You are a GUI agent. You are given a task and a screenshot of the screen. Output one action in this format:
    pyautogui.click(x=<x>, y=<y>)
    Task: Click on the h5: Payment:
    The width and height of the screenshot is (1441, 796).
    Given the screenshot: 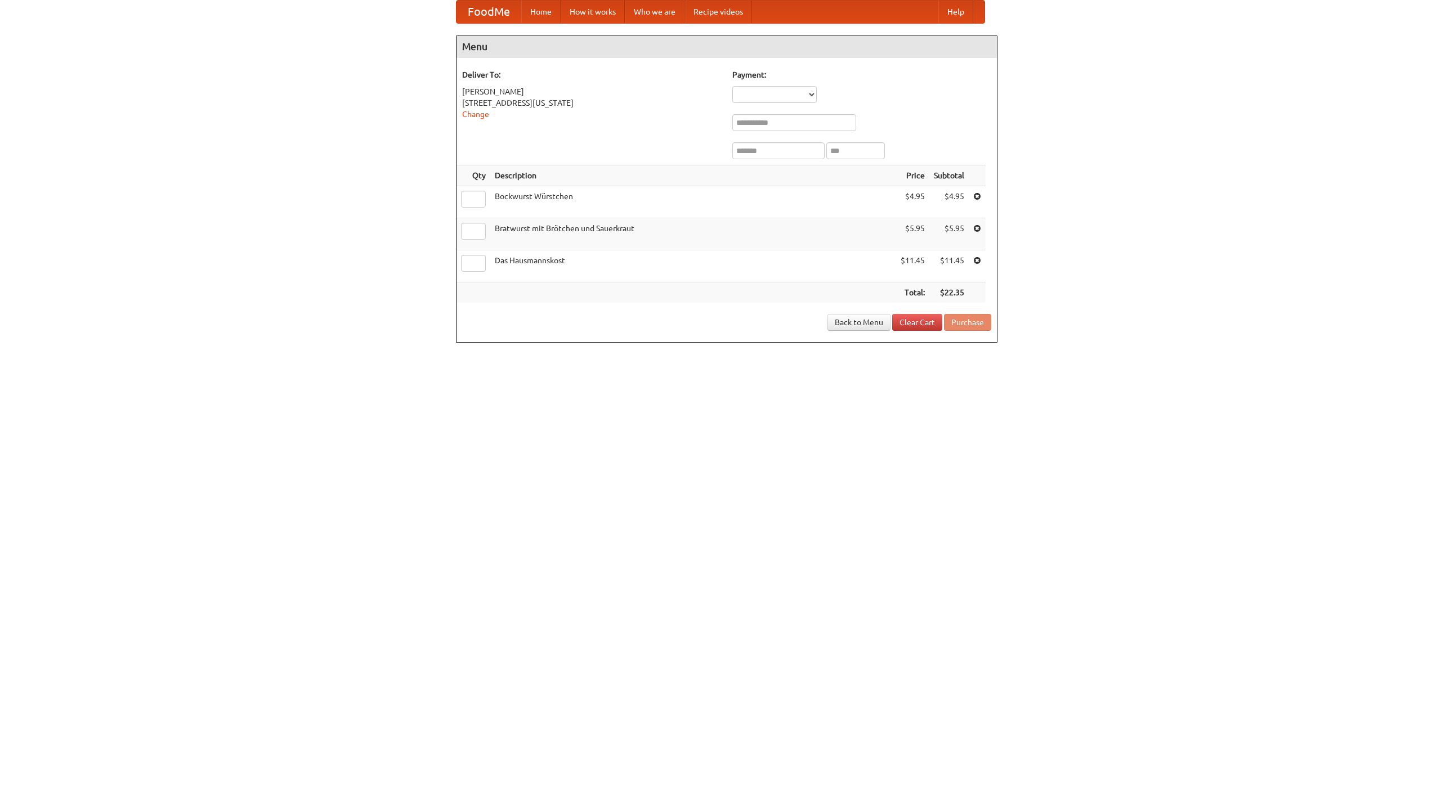 What is the action you would take?
    pyautogui.click(x=862, y=75)
    